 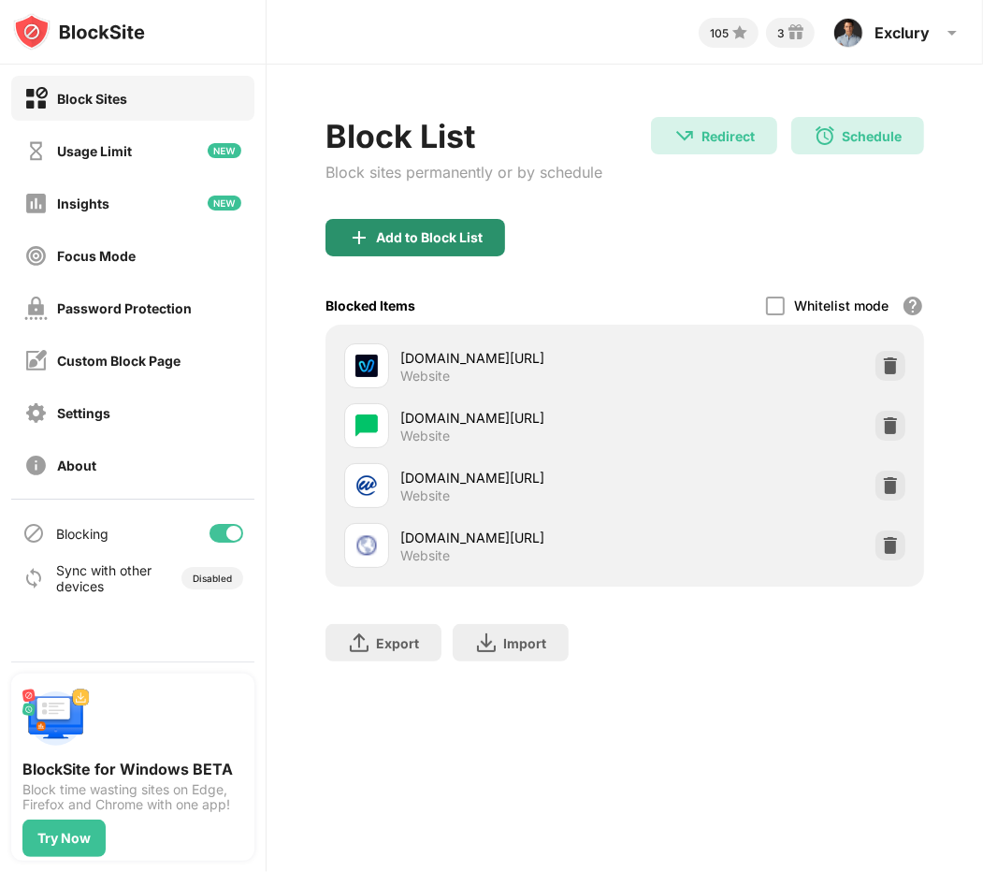 What do you see at coordinates (92, 98) in the screenshot?
I see `div: Block Sites` at bounding box center [92, 98].